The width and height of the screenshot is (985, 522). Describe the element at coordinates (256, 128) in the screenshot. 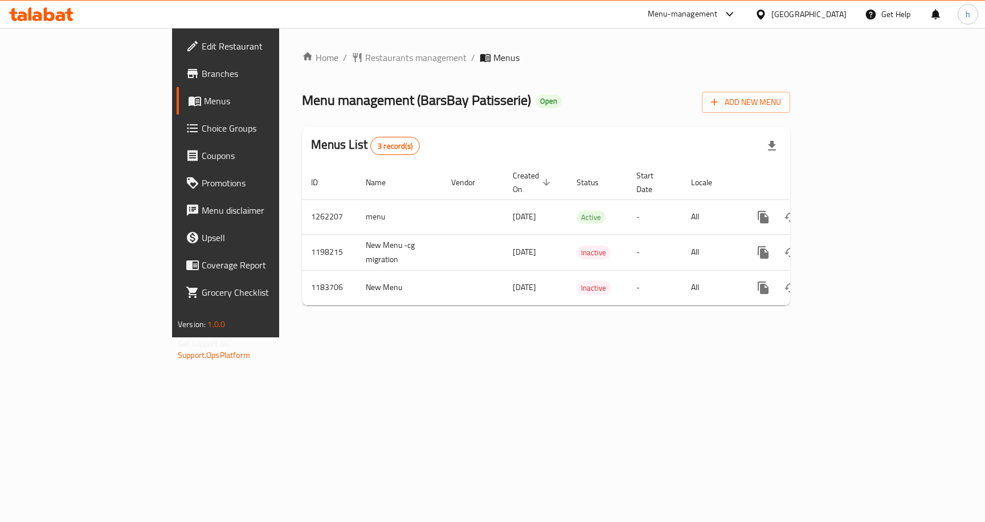

I see `a: Choice Groups` at that location.